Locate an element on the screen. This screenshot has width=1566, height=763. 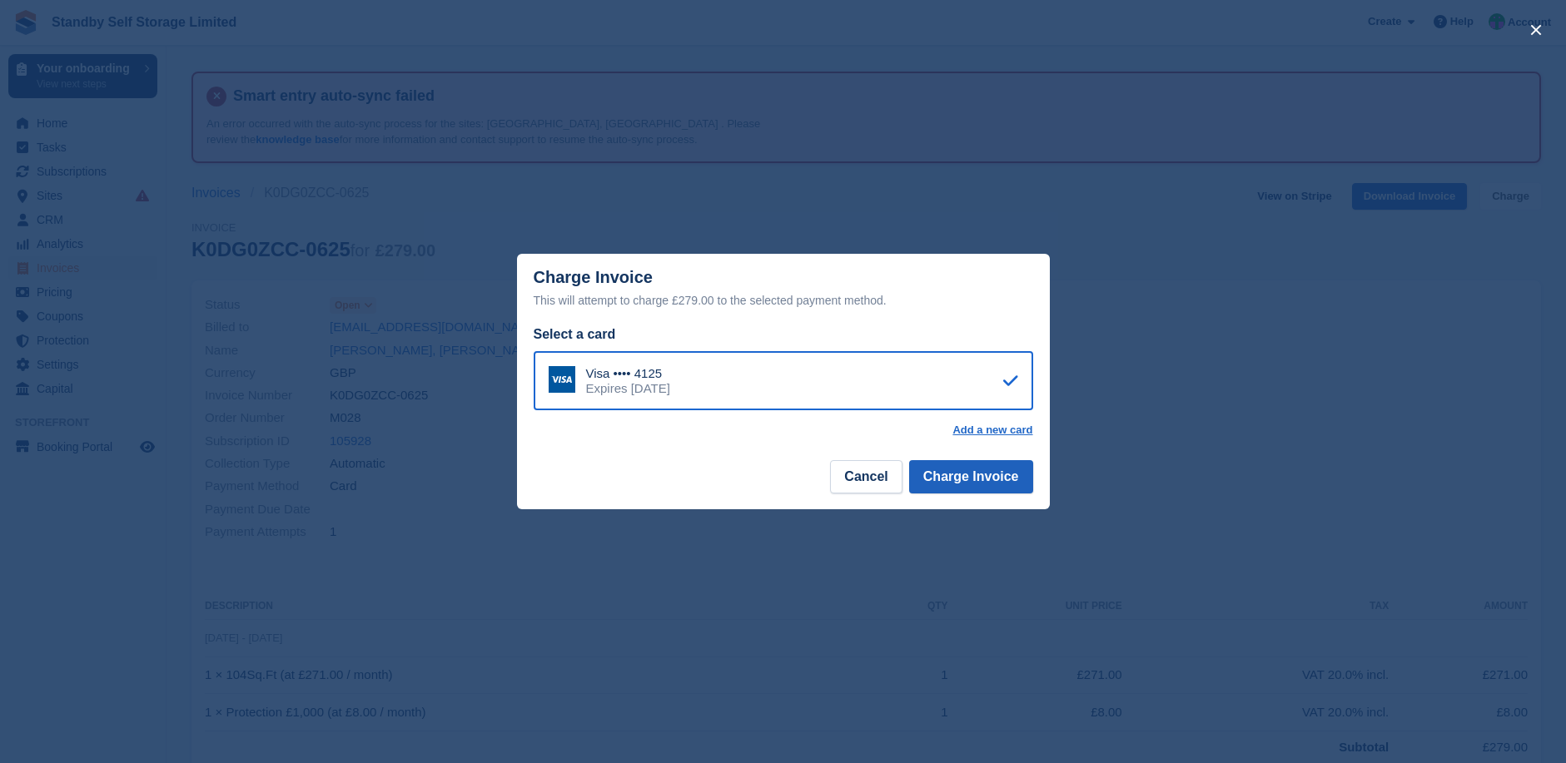
div: Charge Invoice is located at coordinates (783, 289).